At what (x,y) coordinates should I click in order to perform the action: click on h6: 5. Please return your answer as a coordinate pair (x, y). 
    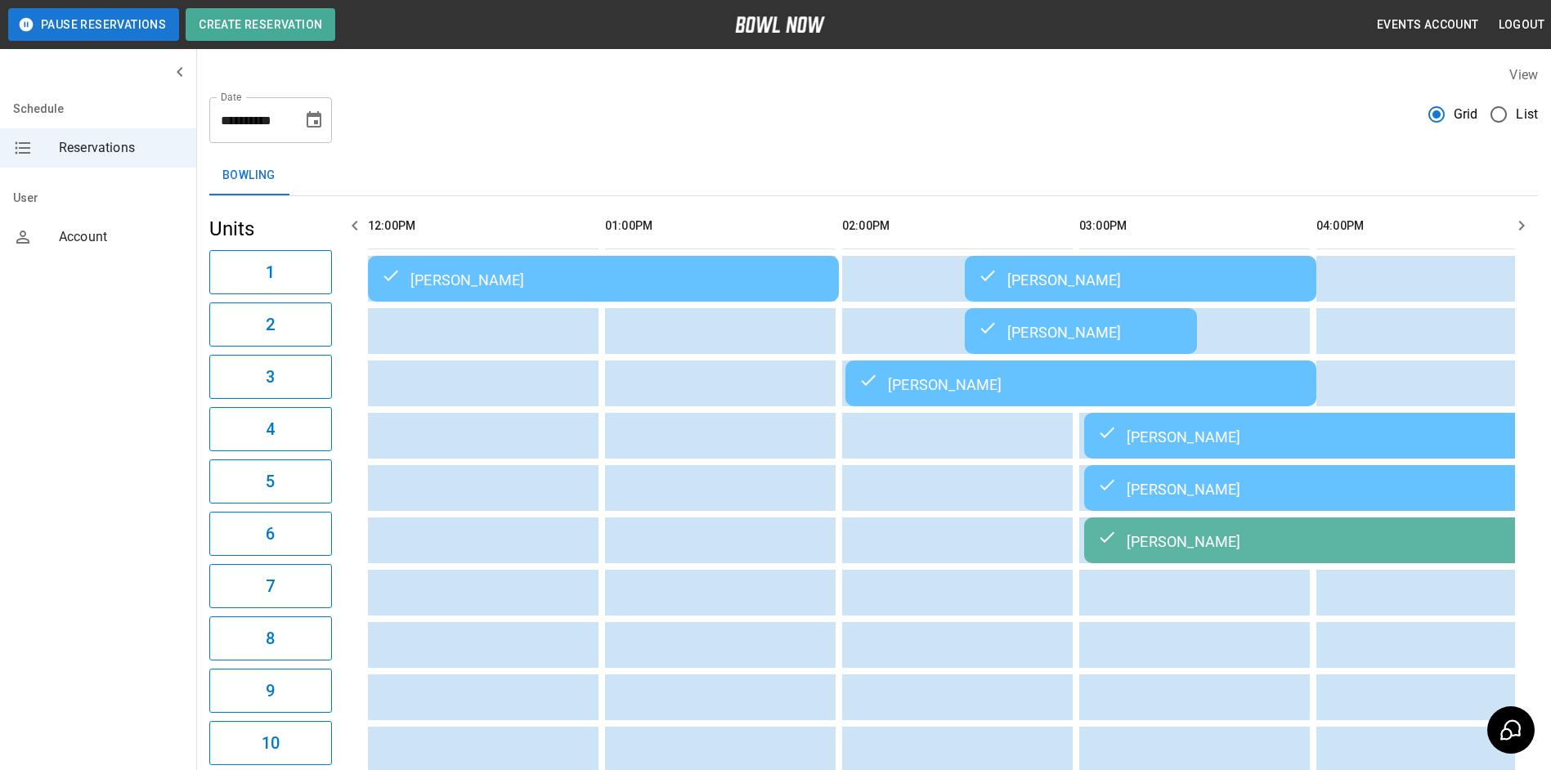
    Looking at the image, I should click on (270, 482).